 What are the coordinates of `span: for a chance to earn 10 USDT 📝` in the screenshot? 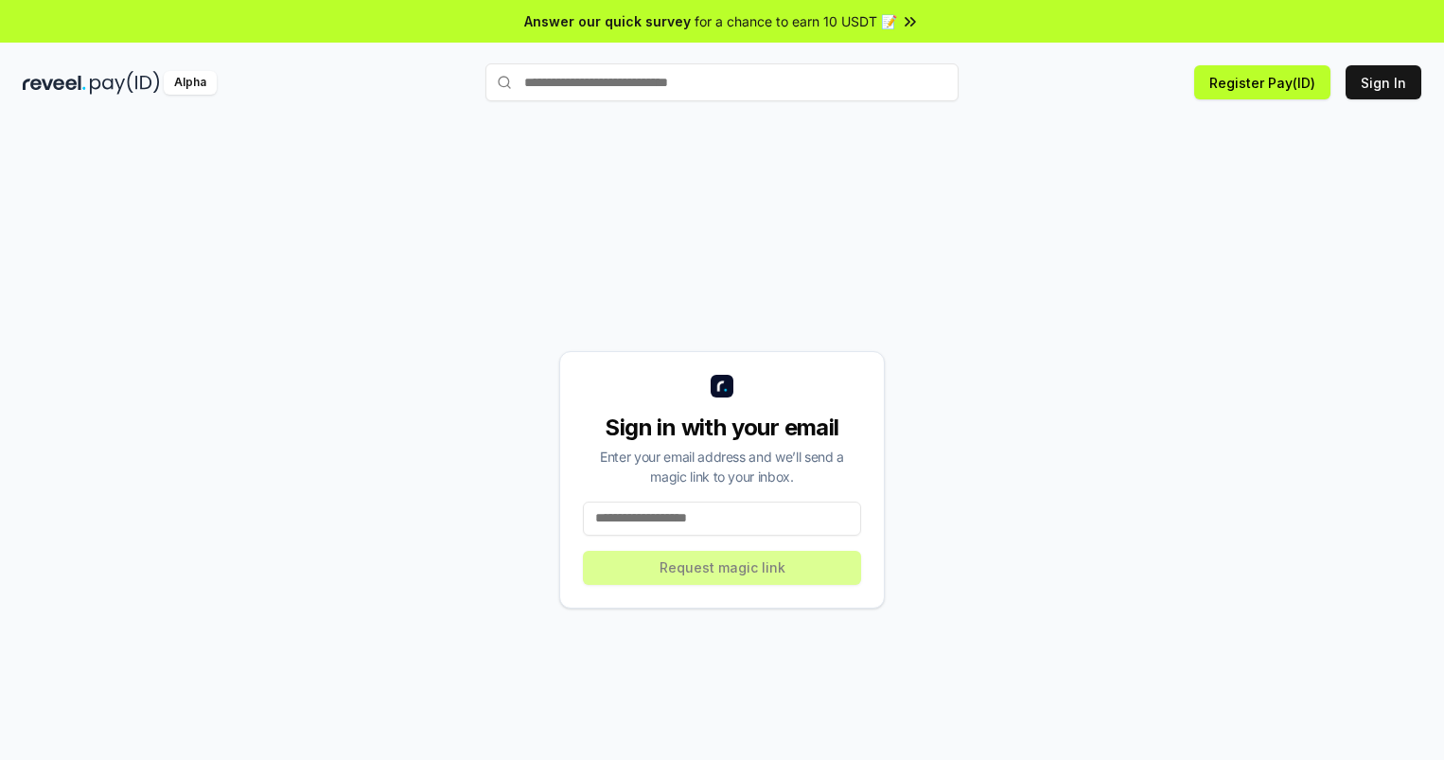 It's located at (796, 21).